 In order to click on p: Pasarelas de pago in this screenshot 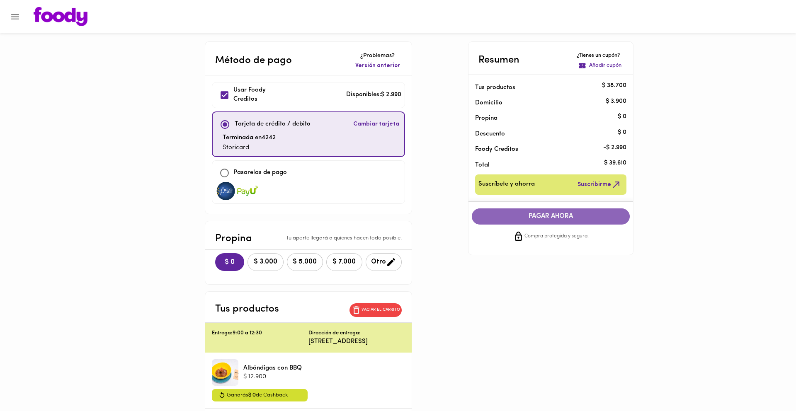, I will do `click(260, 173)`.